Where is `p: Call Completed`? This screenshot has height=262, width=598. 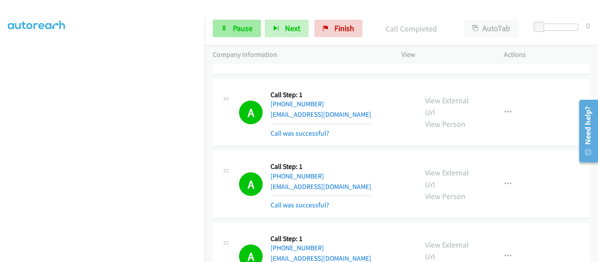 p: Call Completed is located at coordinates (411, 28).